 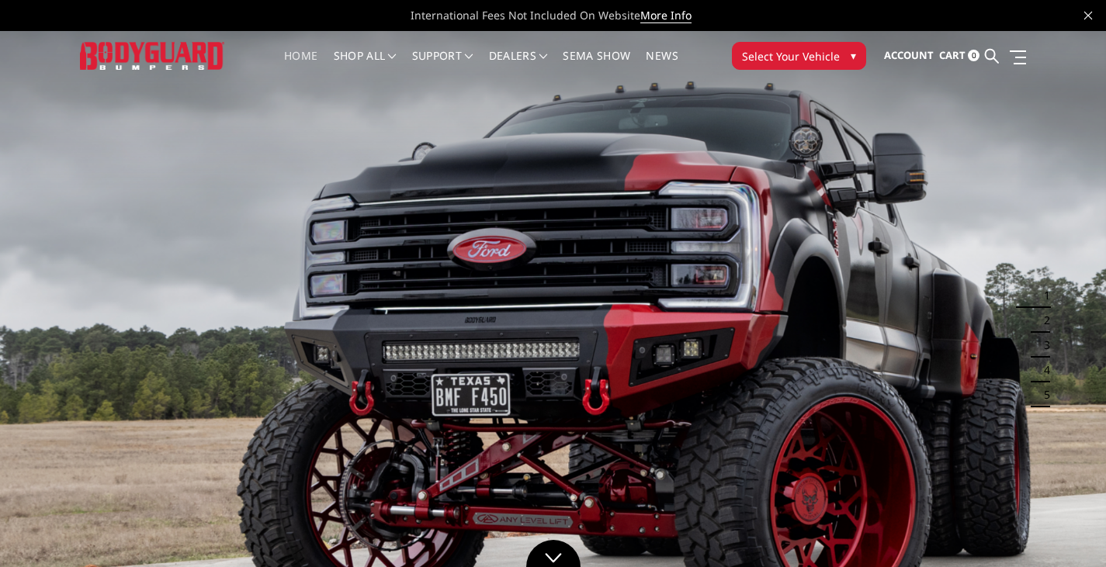 What do you see at coordinates (909, 55) in the screenshot?
I see `span: Account` at bounding box center [909, 55].